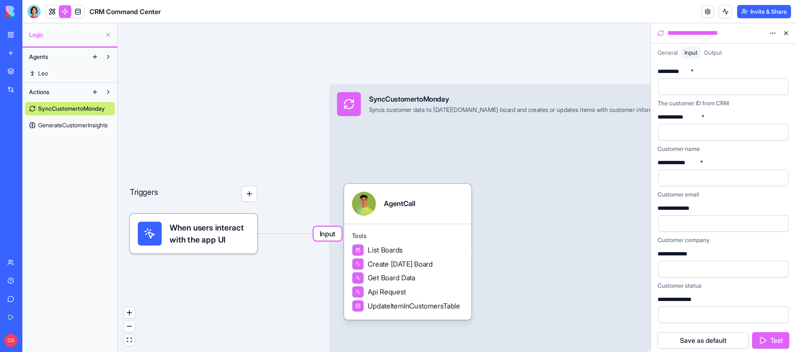 This screenshot has height=352, width=796. What do you see at coordinates (129, 340) in the screenshot?
I see `button: fit view` at bounding box center [129, 340].